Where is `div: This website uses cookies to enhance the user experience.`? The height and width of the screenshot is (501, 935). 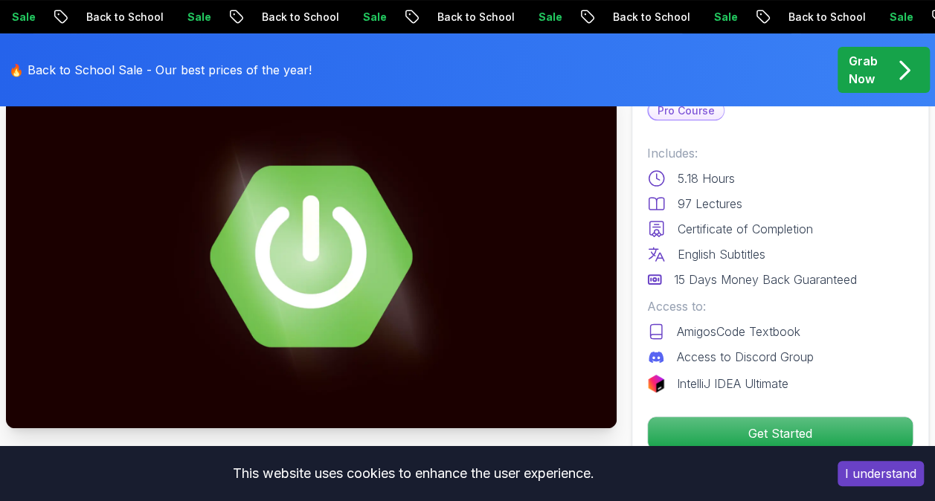
div: This website uses cookies to enhance the user experience. is located at coordinates (413, 474).